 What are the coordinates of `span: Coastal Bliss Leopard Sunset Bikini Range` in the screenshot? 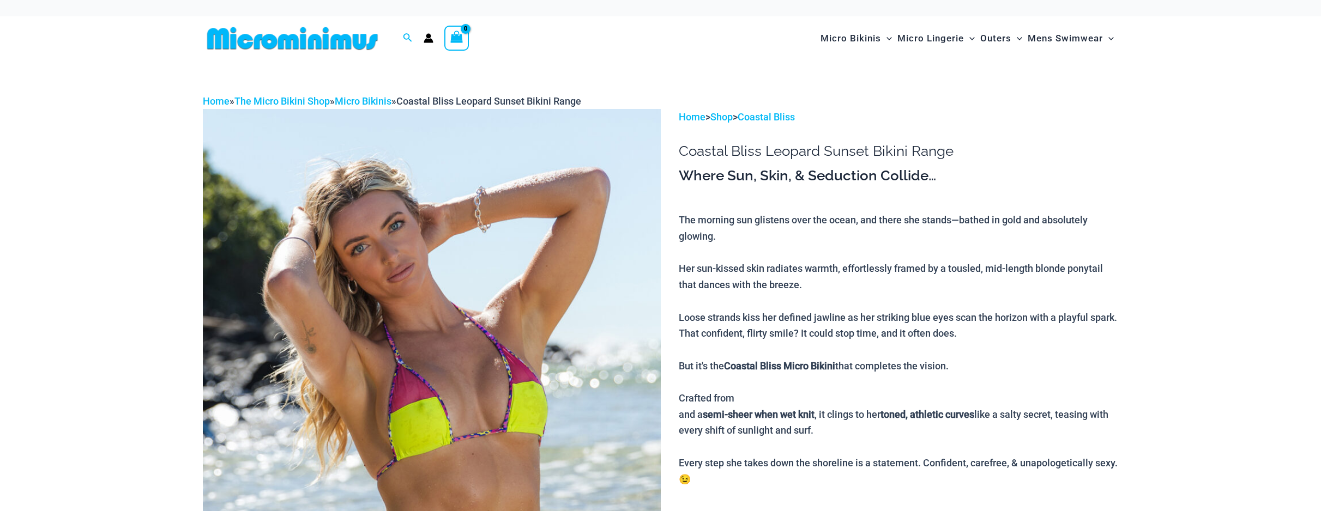 It's located at (489, 101).